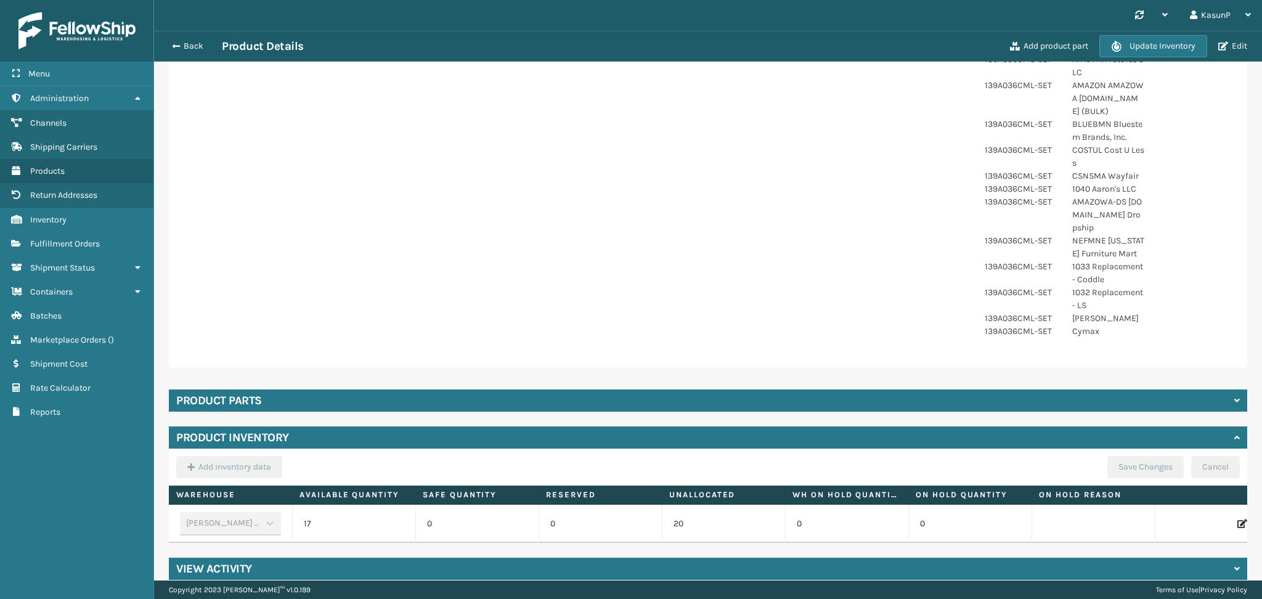 The image size is (1262, 599). Describe the element at coordinates (723, 524) in the screenshot. I see `td: 20` at that location.